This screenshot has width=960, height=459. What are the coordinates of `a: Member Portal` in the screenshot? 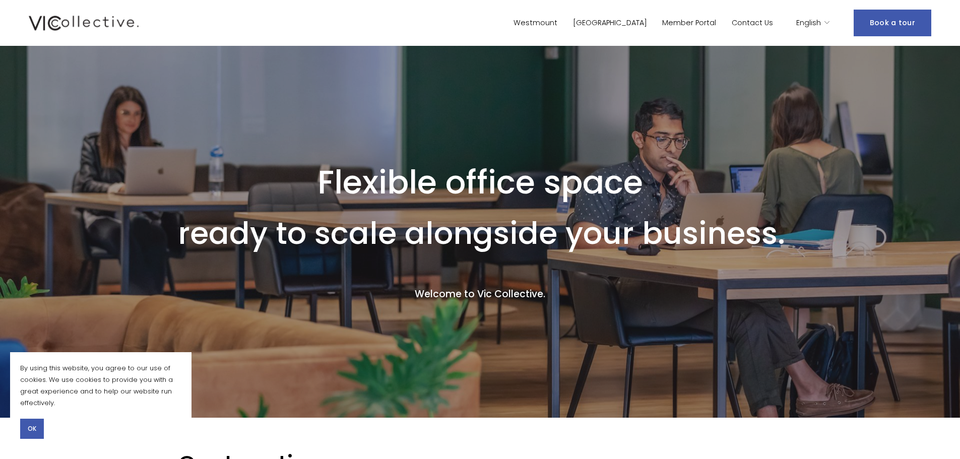 It's located at (689, 23).